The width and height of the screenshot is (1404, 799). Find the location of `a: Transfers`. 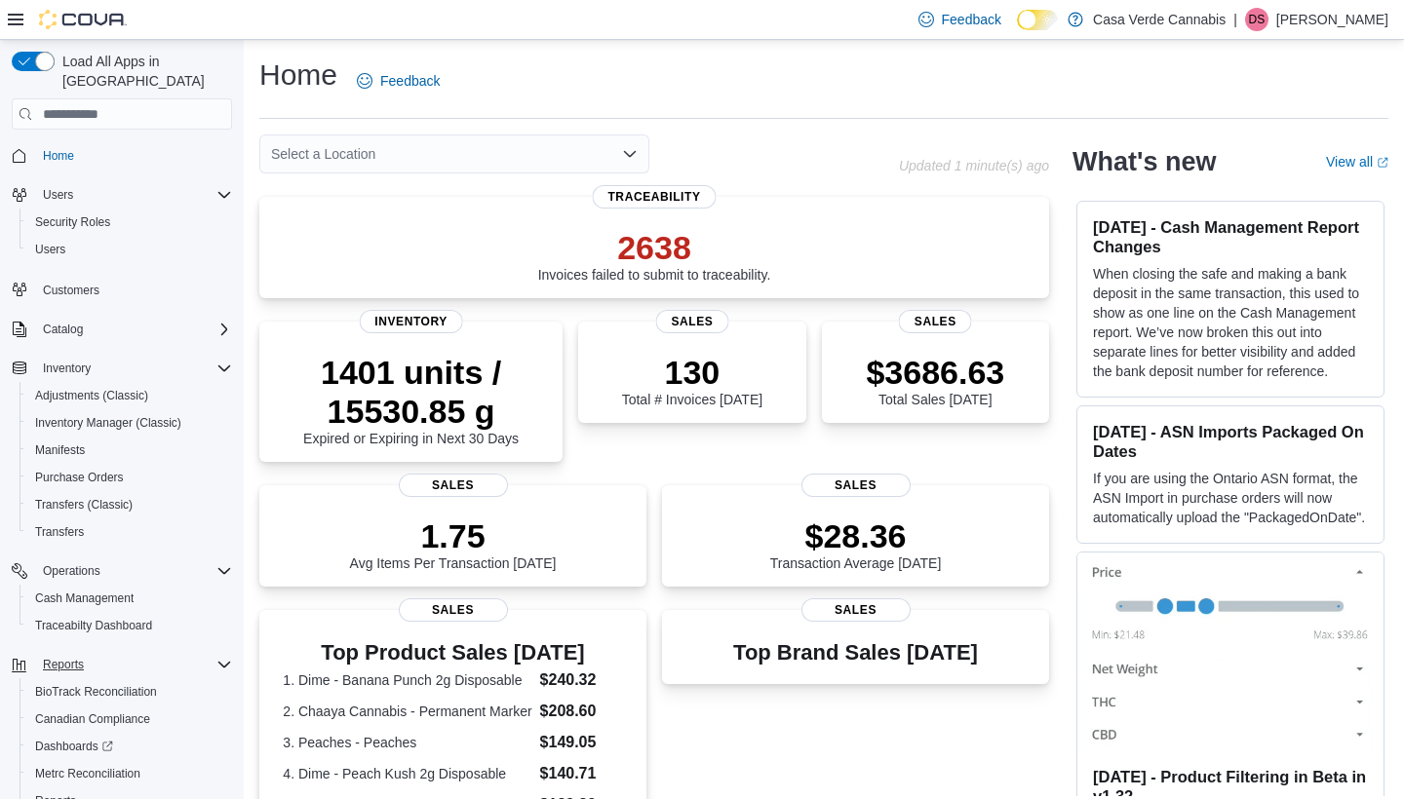

a: Transfers is located at coordinates (59, 532).